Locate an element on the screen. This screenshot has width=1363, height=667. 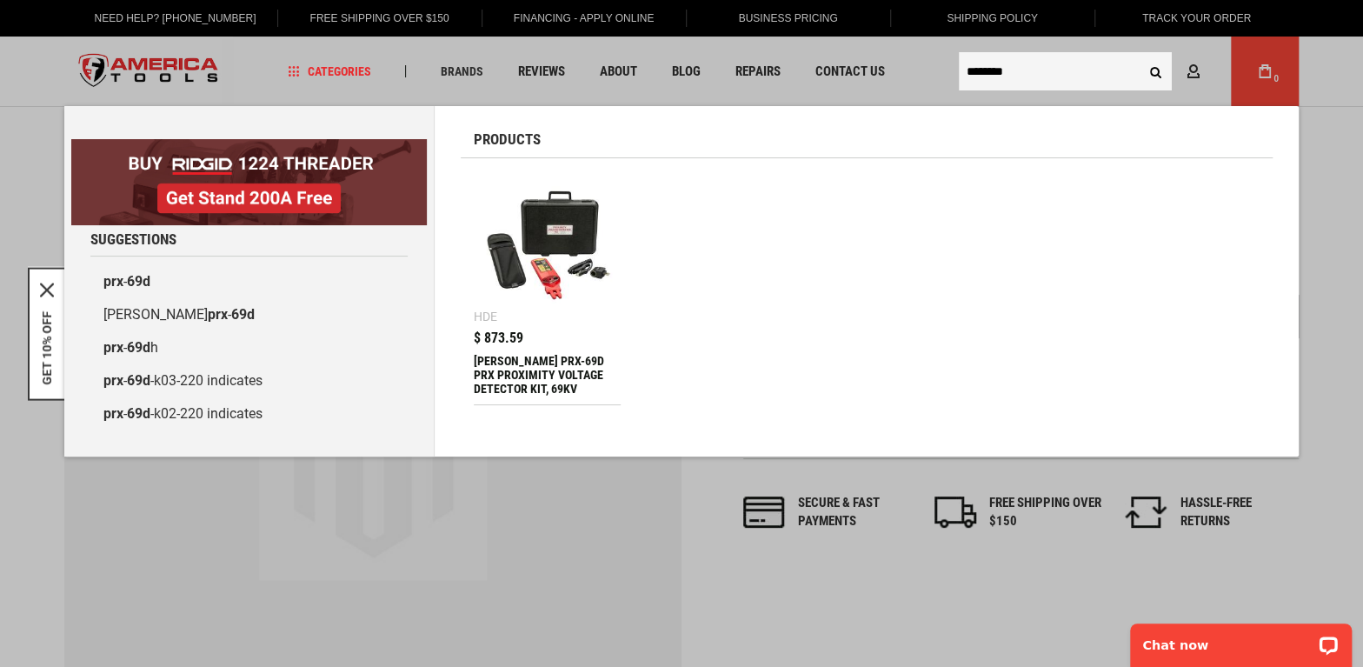
img: GREENLEE PRX-69D PRX PROXIMITY VOLTAGE DETECTOR KIT, 69KV is located at coordinates (547, 244).